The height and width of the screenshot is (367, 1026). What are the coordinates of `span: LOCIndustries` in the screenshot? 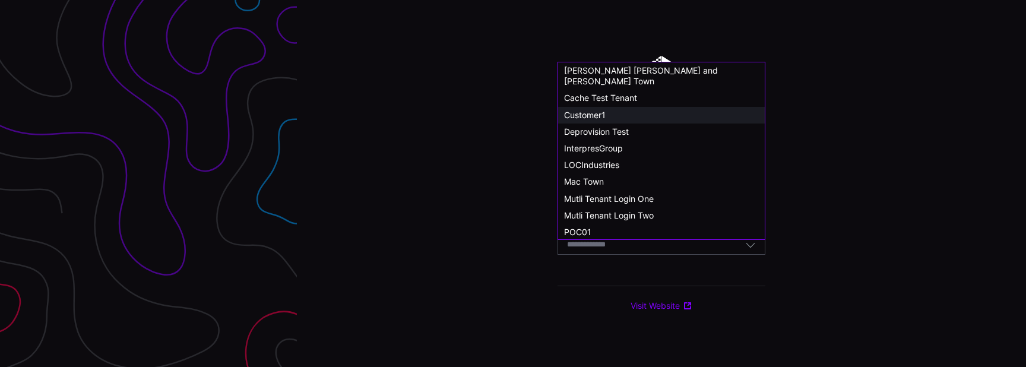 It's located at (591, 164).